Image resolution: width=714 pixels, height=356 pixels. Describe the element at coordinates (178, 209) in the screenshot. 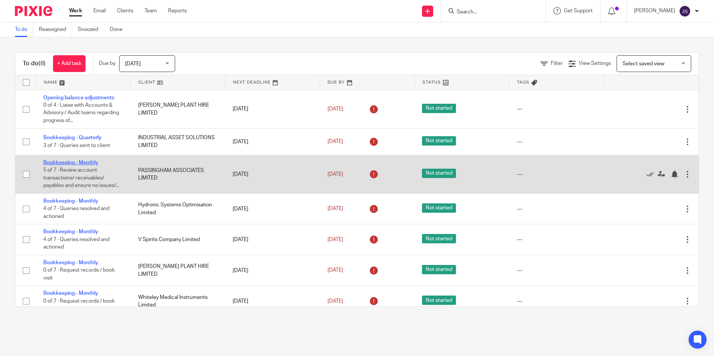

I see `td: Hydronic Systems Optimisation Limited` at that location.